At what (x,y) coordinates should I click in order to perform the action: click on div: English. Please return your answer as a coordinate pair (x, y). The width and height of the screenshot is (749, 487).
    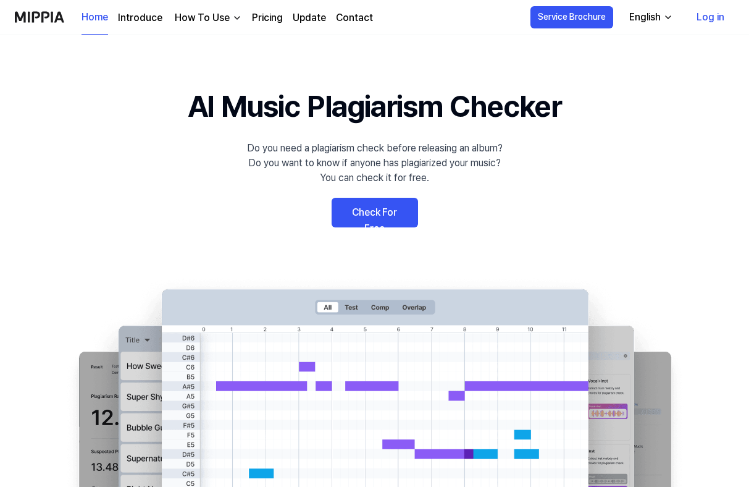
    Looking at the image, I should click on (645, 17).